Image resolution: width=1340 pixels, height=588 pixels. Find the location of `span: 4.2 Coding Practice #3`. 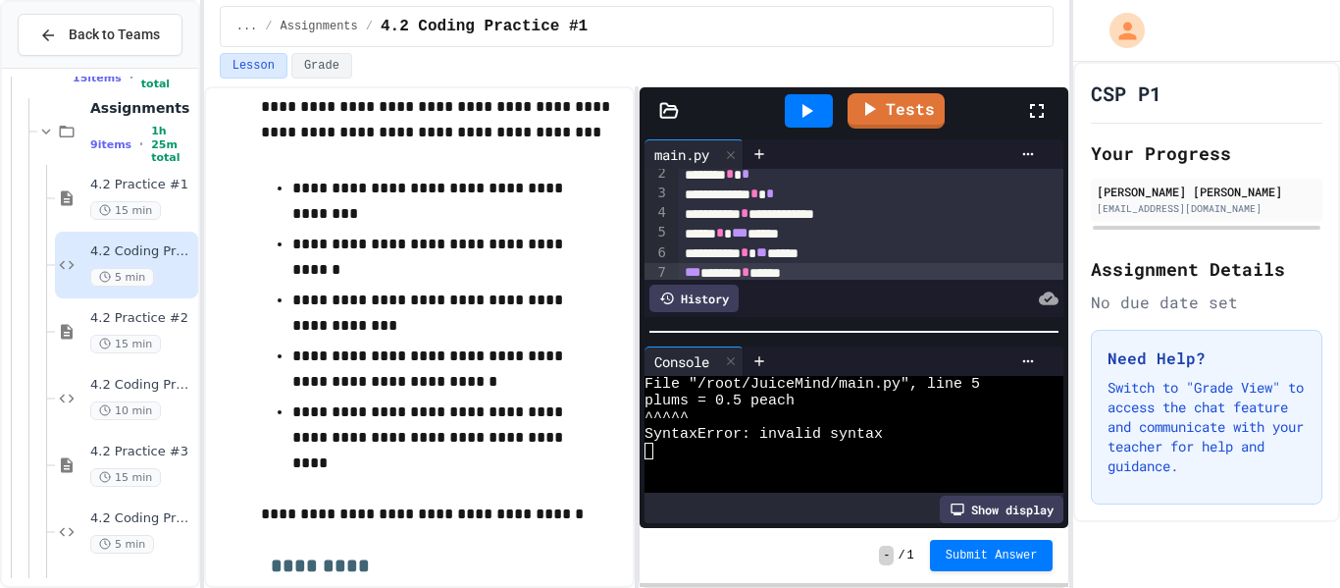

span: 4.2 Coding Practice #3 is located at coordinates (142, 518).